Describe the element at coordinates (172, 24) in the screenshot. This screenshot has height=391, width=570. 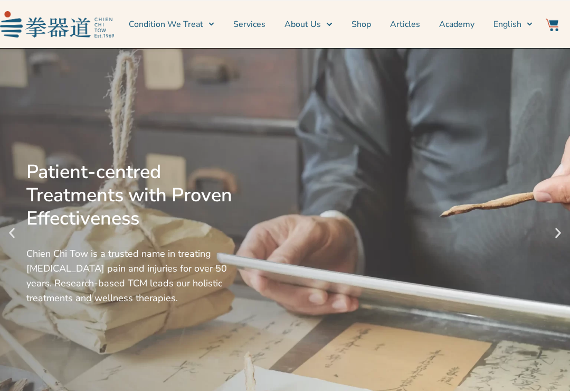
I see `a: Condition We Treat` at that location.